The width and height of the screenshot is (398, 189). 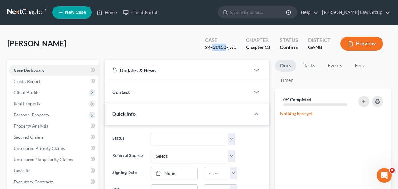 What do you see at coordinates (43, 159) in the screenshot?
I see `span: Unsecured Nonpriority Claims` at bounding box center [43, 159].